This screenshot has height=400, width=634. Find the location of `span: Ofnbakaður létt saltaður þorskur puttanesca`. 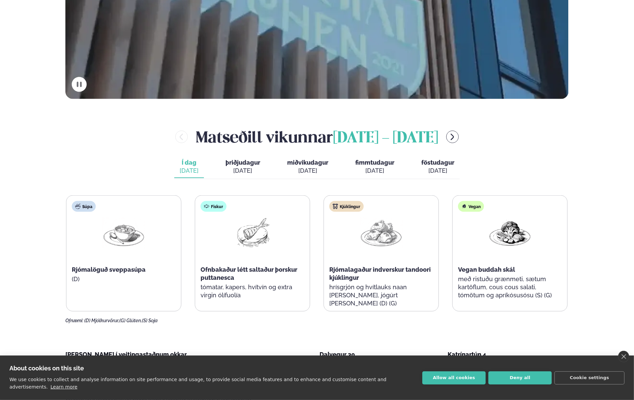

span: Ofnbakaður létt saltaður þorskur puttanesca is located at coordinates (249, 274).